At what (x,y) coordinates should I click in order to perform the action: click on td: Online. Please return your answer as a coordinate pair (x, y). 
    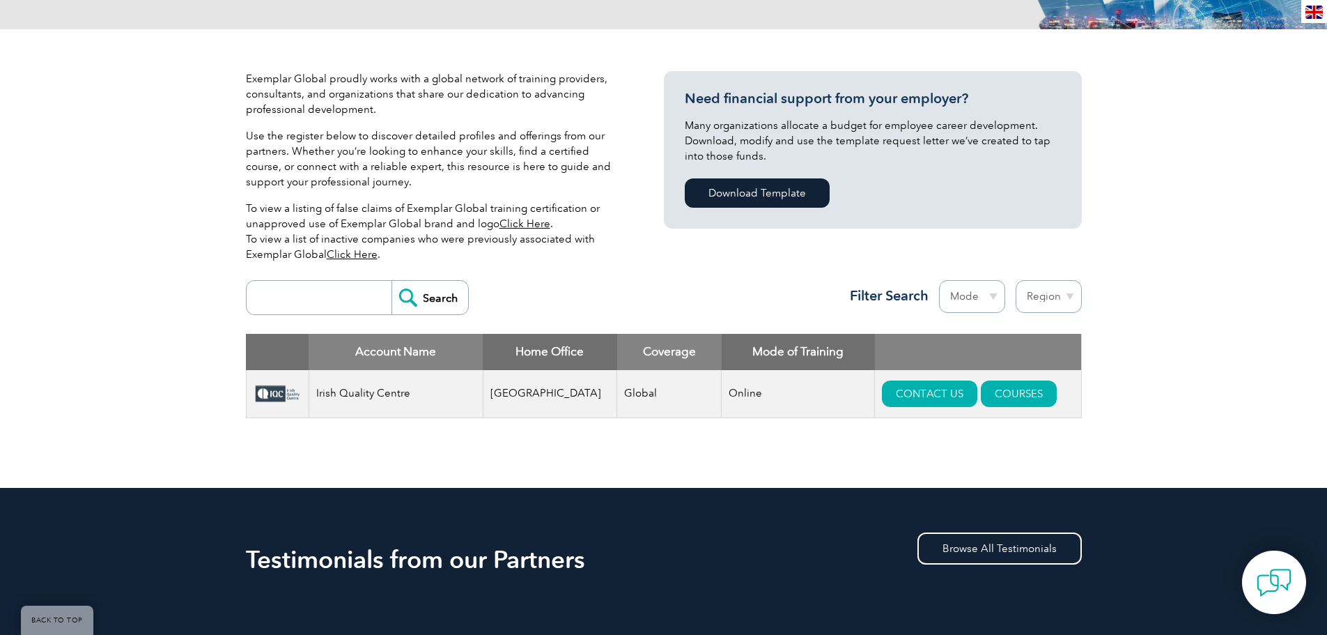
    Looking at the image, I should click on (798, 394).